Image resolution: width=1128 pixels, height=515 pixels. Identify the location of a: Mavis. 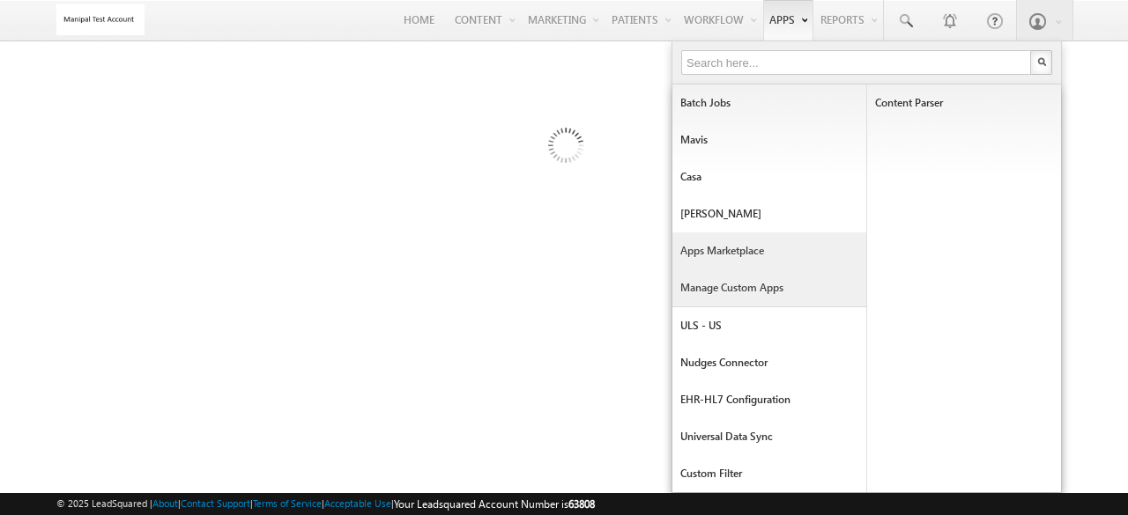
(769, 140).